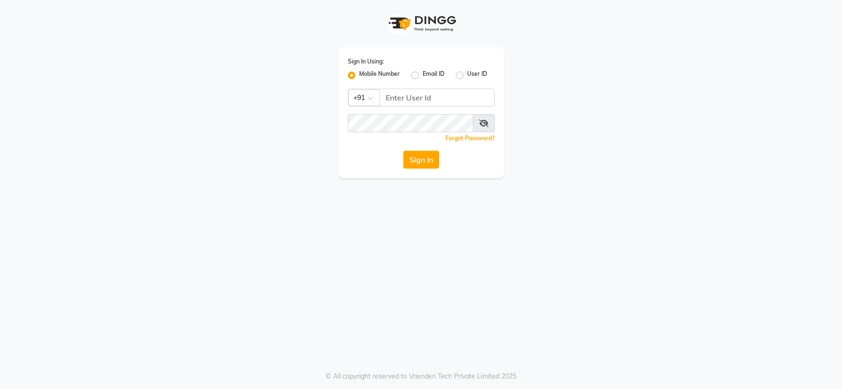 This screenshot has height=389, width=842. Describe the element at coordinates (379, 75) in the screenshot. I see `label: Mobile Number` at that location.